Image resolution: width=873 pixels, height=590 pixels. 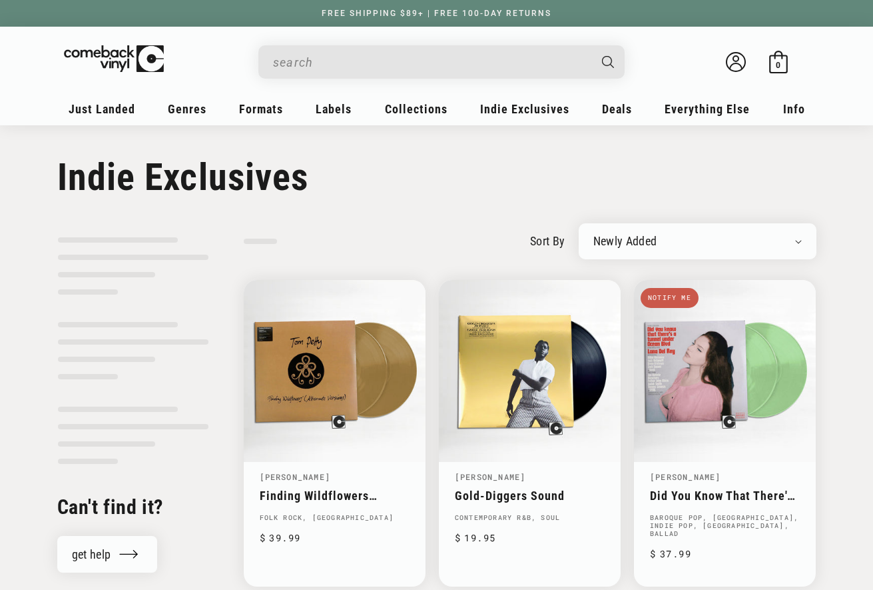 What do you see at coordinates (778, 65) in the screenshot?
I see `span: 0` at bounding box center [778, 65].